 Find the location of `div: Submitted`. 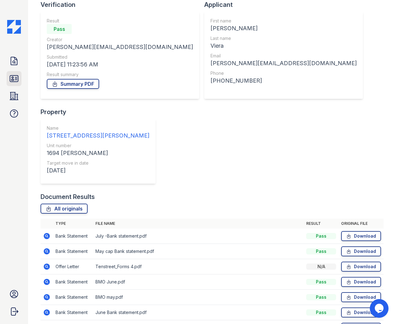

div: Submitted is located at coordinates (120, 57).